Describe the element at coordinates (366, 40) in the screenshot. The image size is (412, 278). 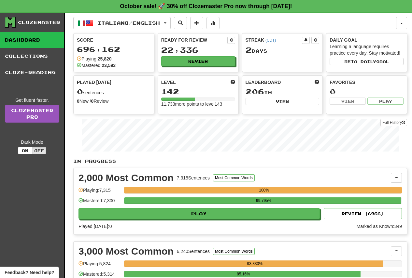
I see `div: Daily Goal` at that location.